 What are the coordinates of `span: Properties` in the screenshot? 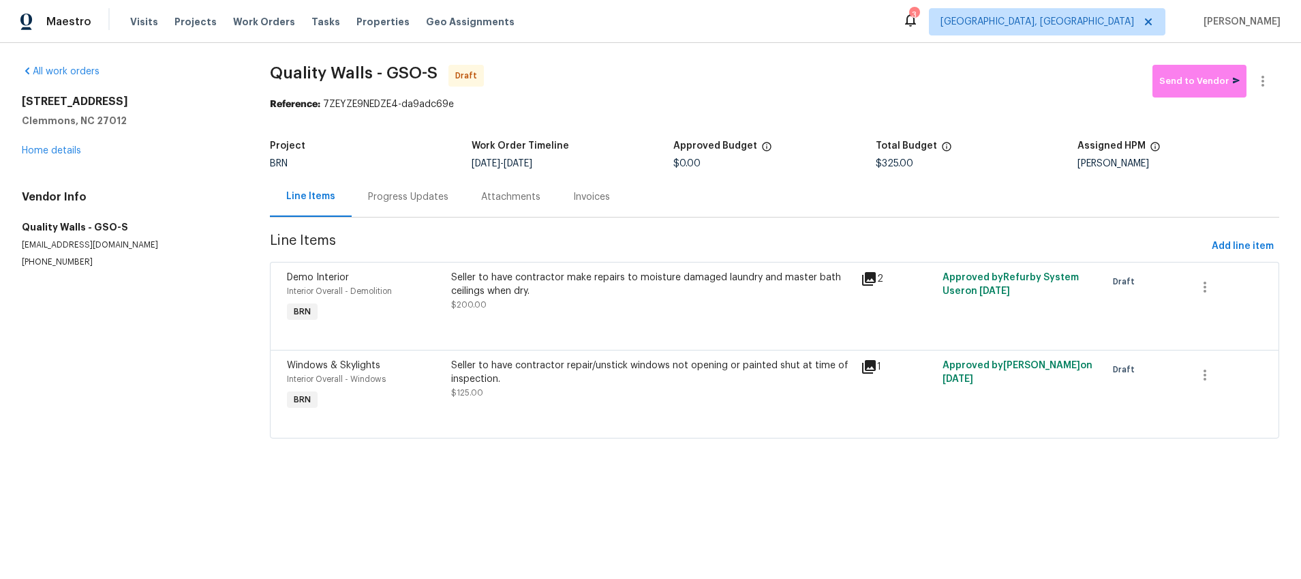 It's located at (383, 22).